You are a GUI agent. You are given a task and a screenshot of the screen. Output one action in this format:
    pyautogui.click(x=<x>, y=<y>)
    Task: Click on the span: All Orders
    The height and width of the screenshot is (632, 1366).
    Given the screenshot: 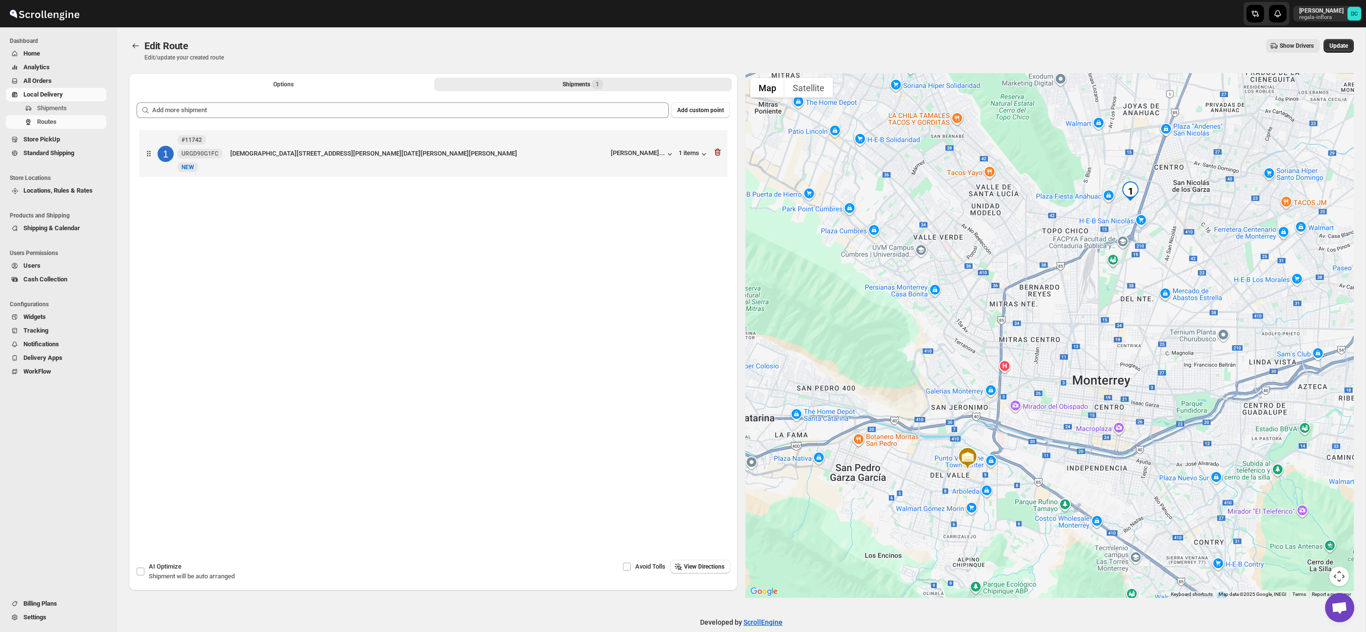 What is the action you would take?
    pyautogui.click(x=38, y=80)
    